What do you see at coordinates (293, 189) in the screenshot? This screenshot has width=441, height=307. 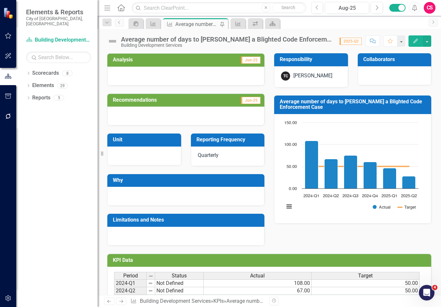 I see `text: 0.00` at bounding box center [293, 189].